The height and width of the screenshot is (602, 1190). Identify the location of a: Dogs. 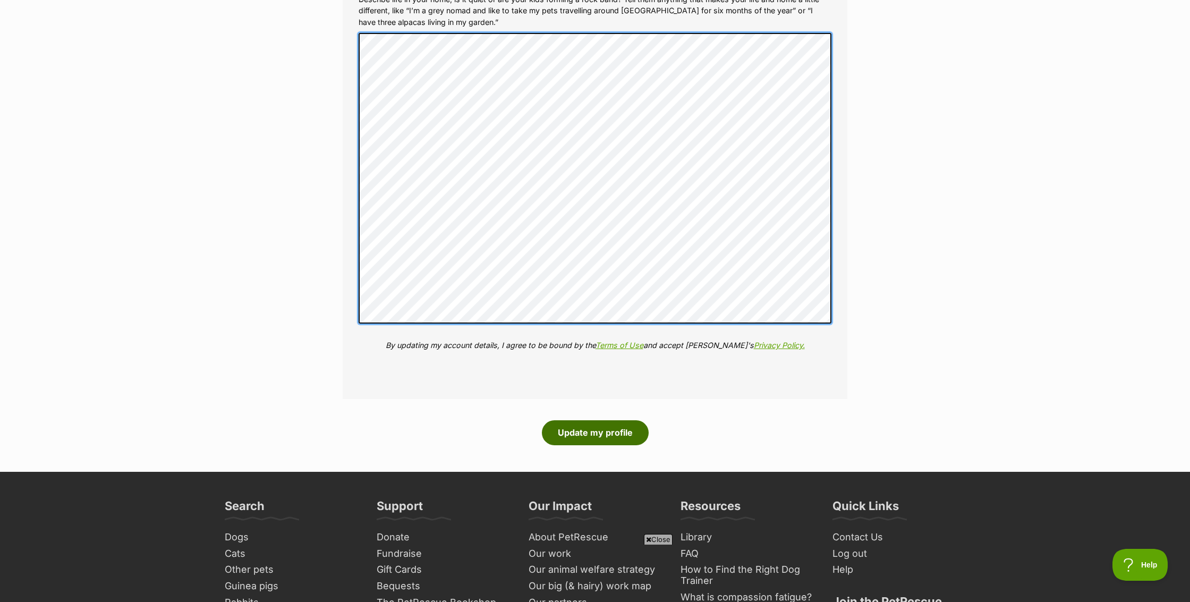
(291, 537).